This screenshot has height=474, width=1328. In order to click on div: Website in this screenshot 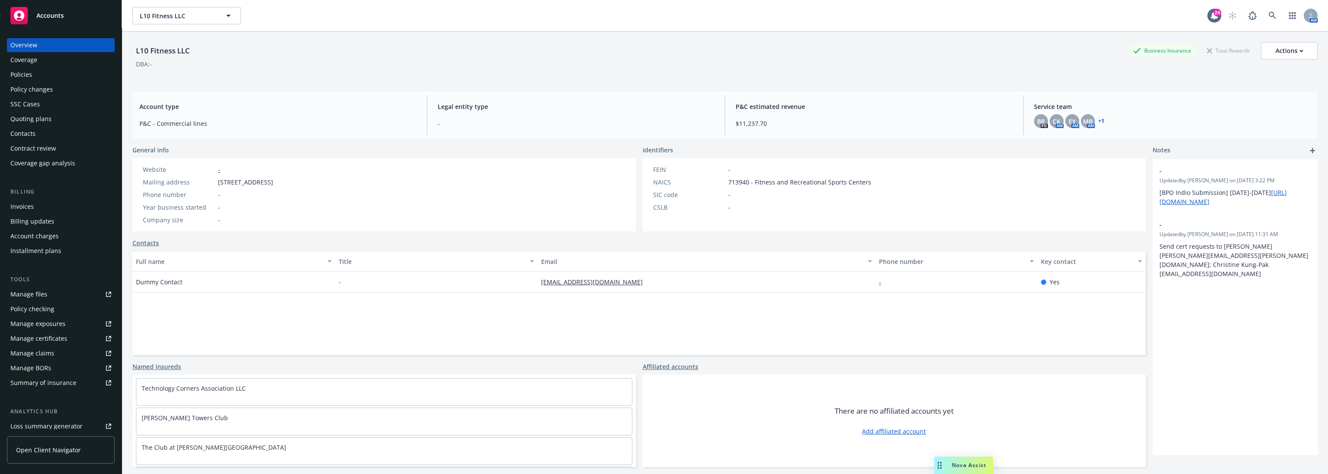, I will do `click(179, 169)`.